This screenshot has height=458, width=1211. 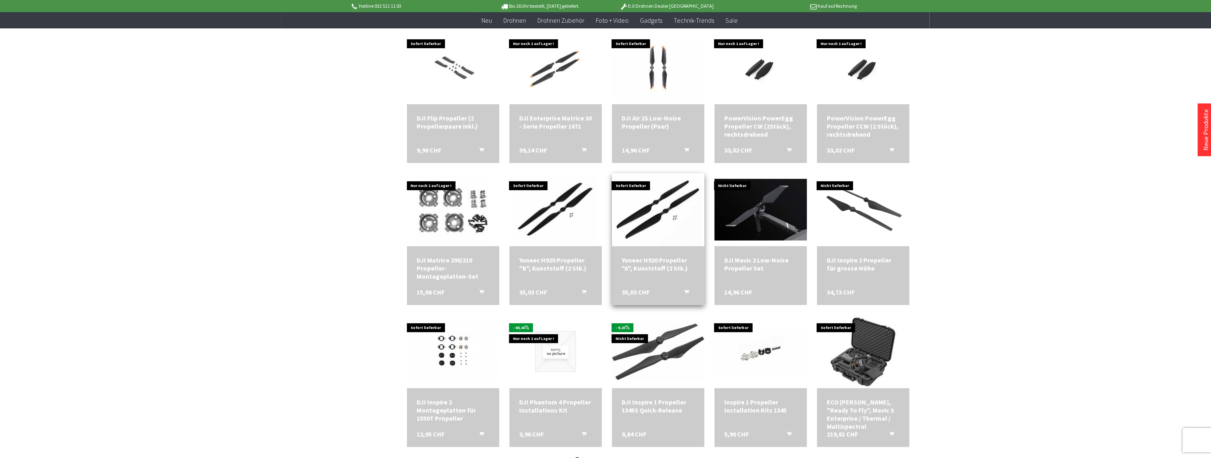 What do you see at coordinates (694, 20) in the screenshot?
I see `a: Technik-Trends` at bounding box center [694, 20].